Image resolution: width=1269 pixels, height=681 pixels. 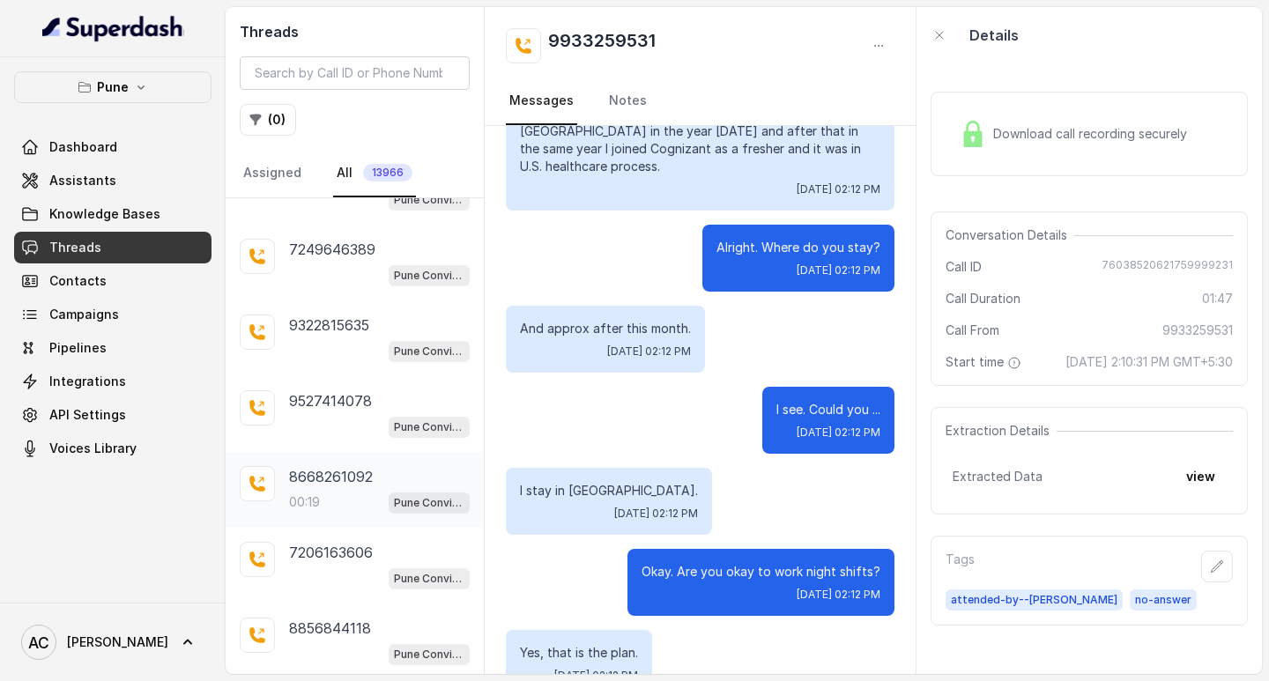 I want to click on a: Integrations, so click(x=113, y=382).